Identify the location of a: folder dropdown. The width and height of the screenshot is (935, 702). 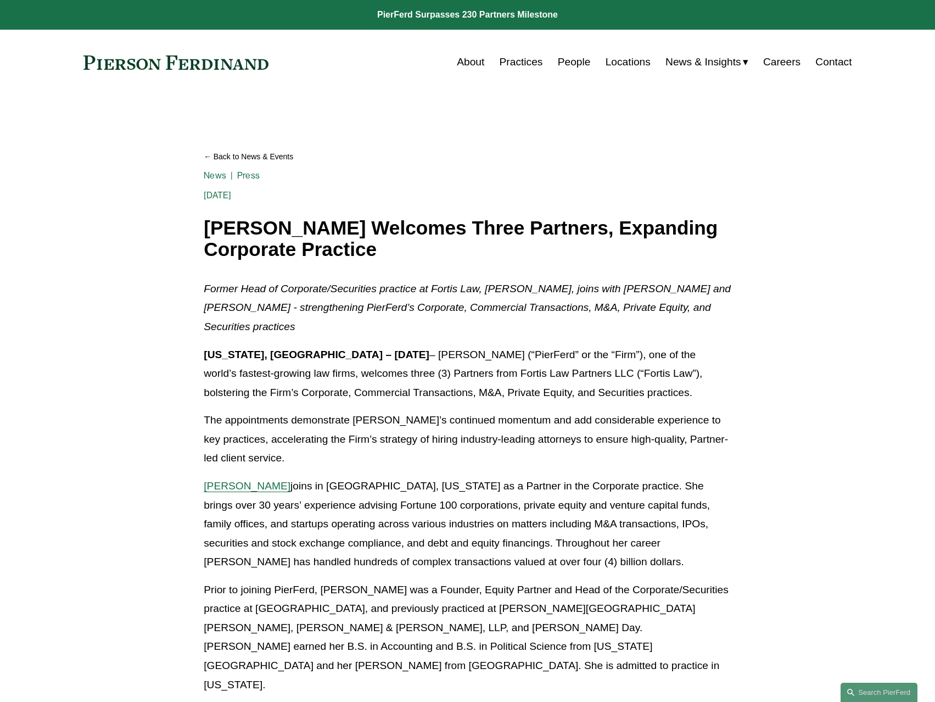
(707, 62).